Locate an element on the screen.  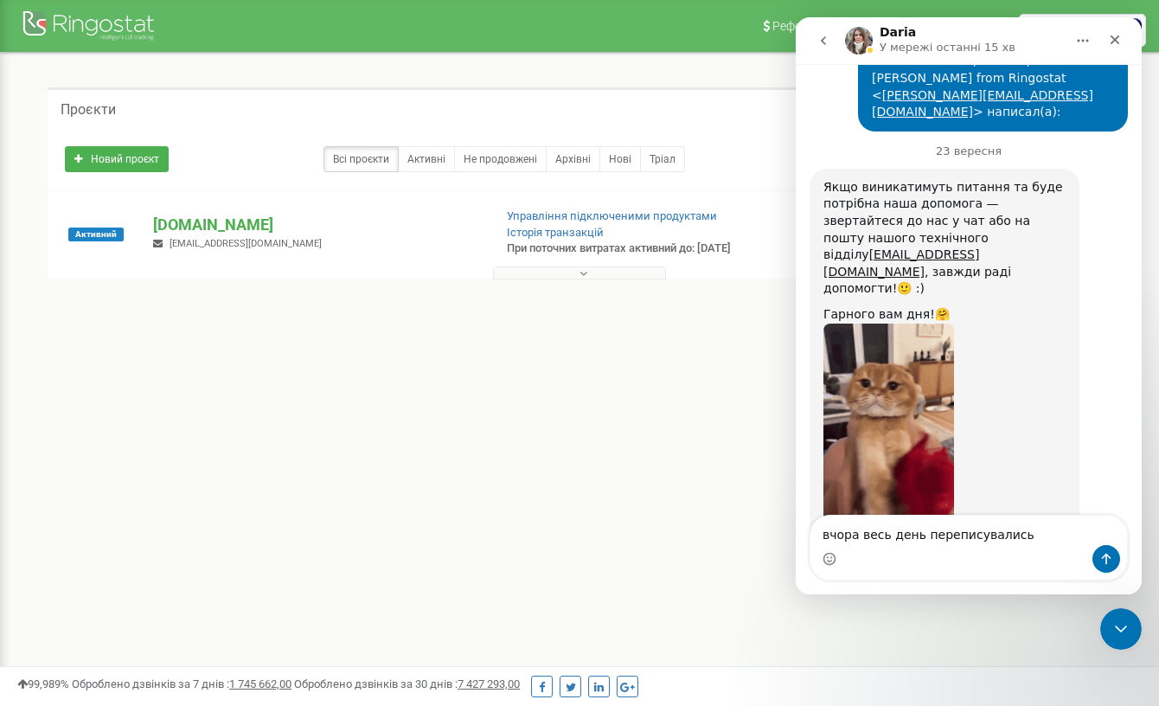
span: 99,989% is located at coordinates (43, 684).